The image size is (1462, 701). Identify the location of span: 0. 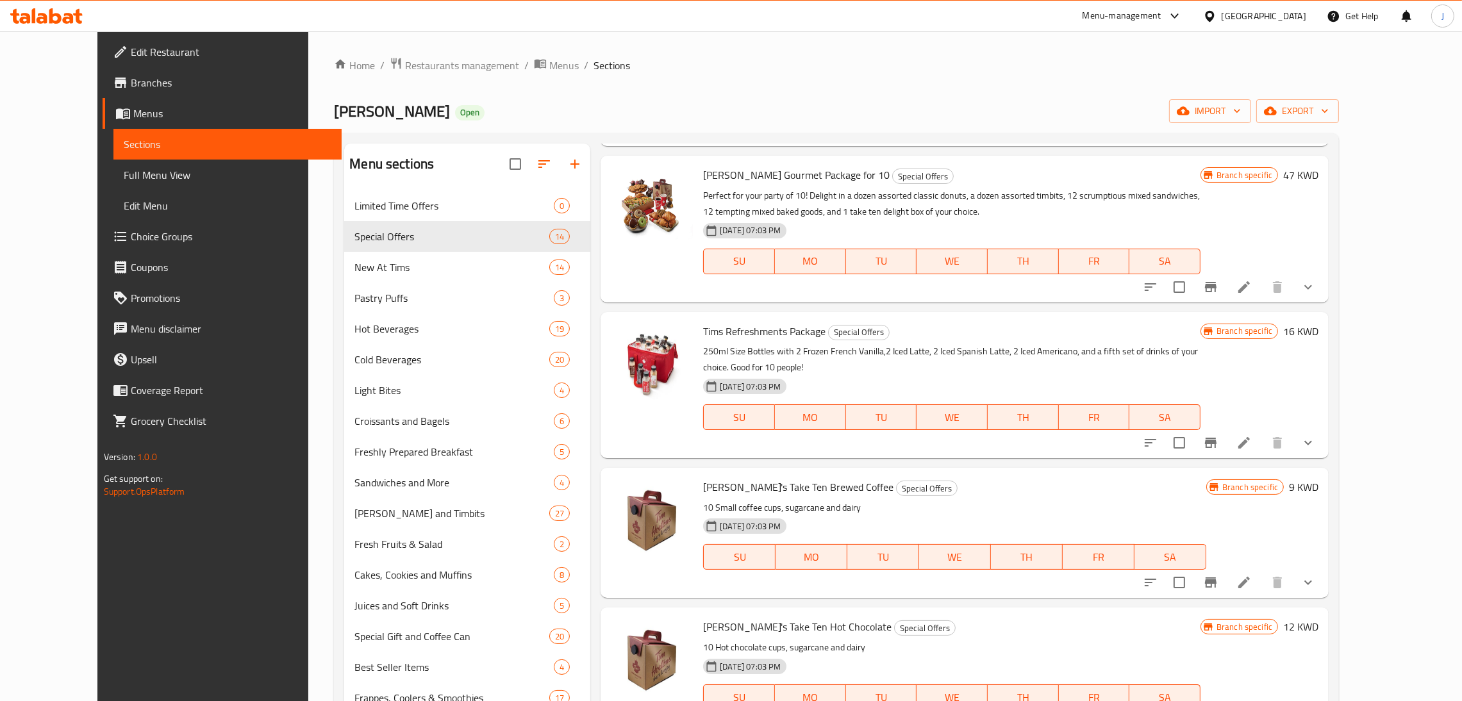
(562, 206).